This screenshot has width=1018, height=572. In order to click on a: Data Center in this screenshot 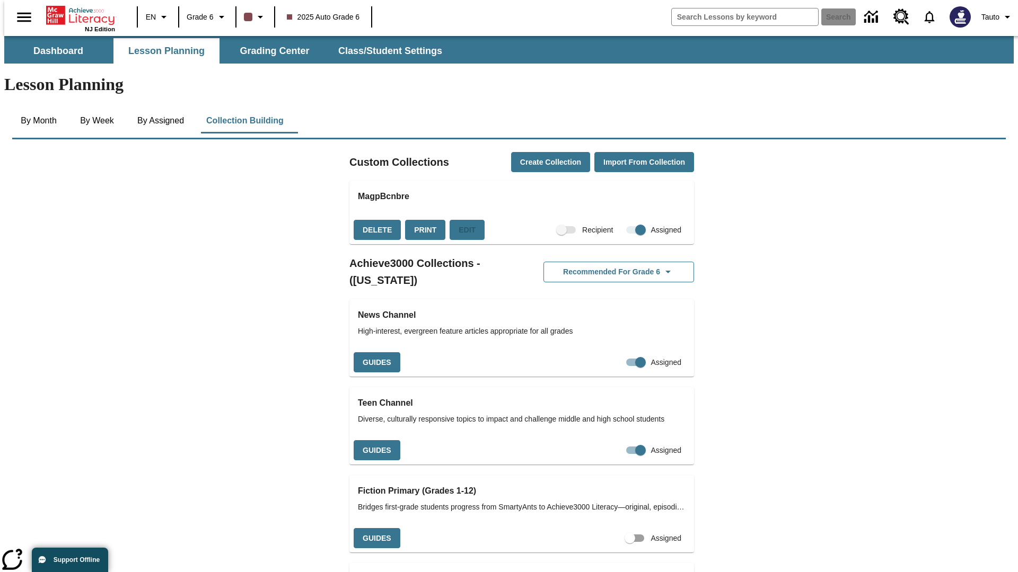, I will do `click(872, 17)`.